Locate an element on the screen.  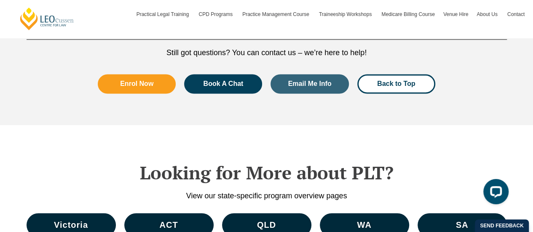
span: Email Me Info is located at coordinates (309, 84).